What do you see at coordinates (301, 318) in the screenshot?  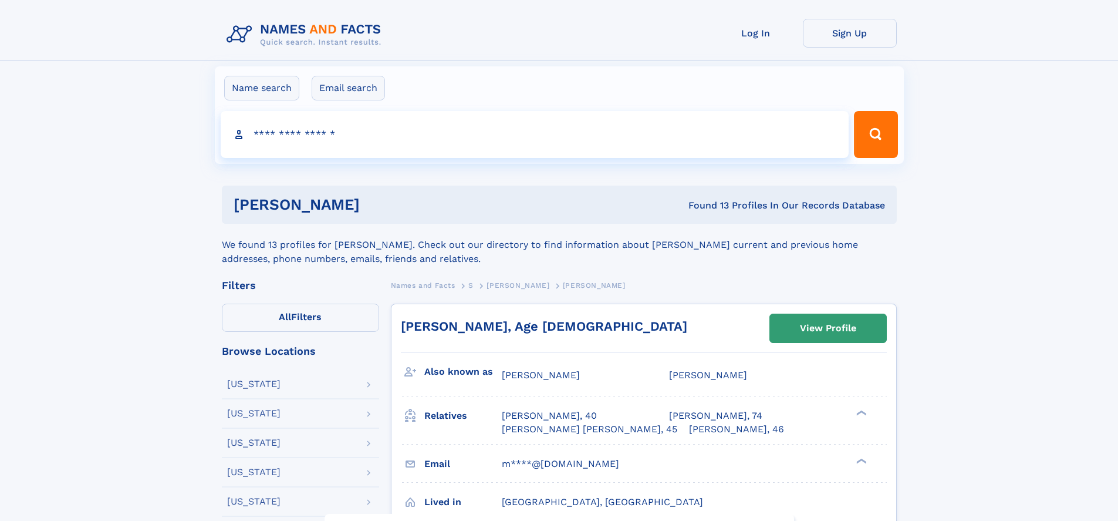 I see `label: Filters` at bounding box center [301, 318].